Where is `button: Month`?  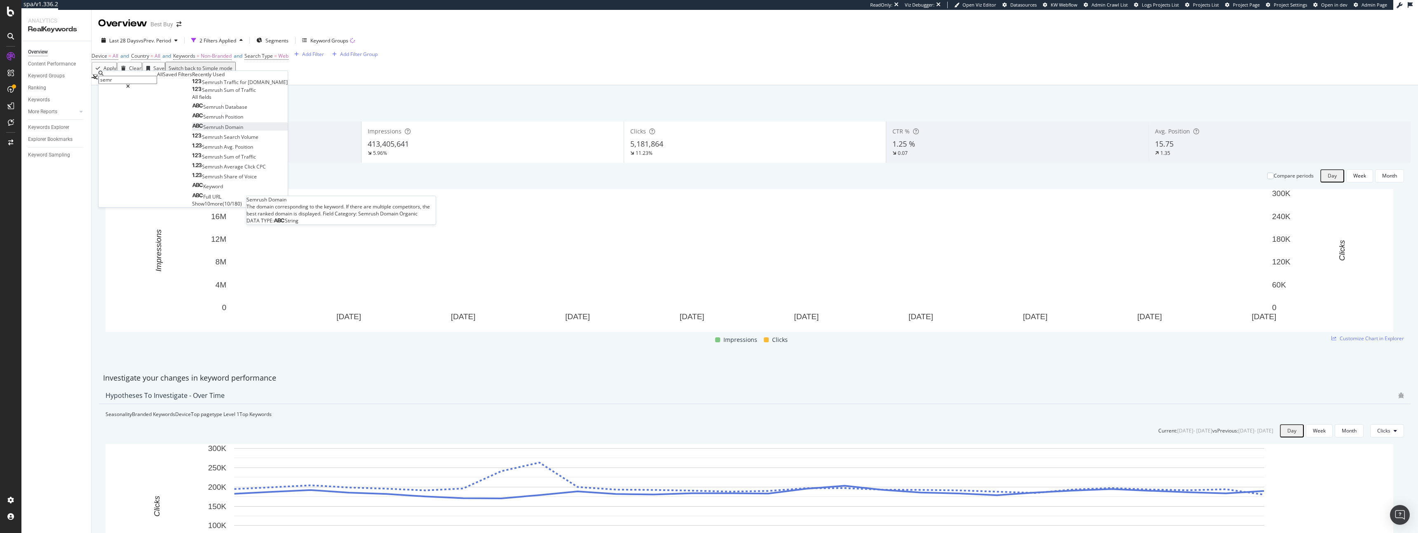 button: Month is located at coordinates (1349, 431).